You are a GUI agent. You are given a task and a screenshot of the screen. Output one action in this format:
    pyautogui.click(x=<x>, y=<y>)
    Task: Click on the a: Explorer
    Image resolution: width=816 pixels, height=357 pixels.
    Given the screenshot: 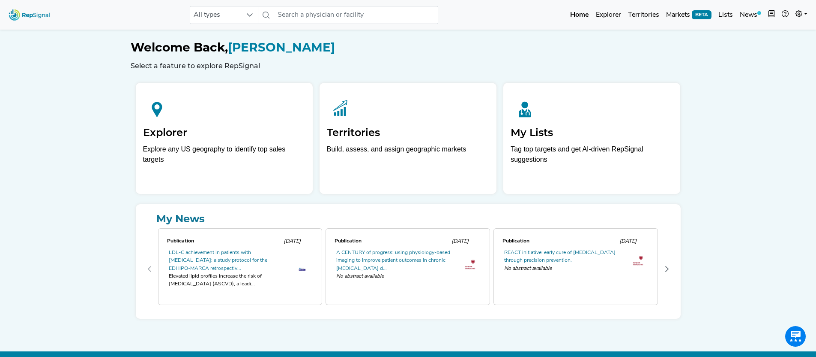 What is the action you would take?
    pyautogui.click(x=609, y=15)
    